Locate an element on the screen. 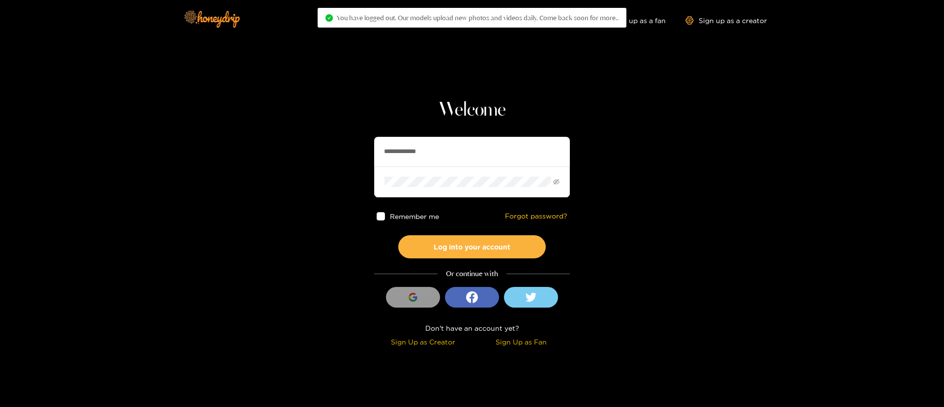 This screenshot has width=944, height=407. a: Forgot password? is located at coordinates (536, 216).